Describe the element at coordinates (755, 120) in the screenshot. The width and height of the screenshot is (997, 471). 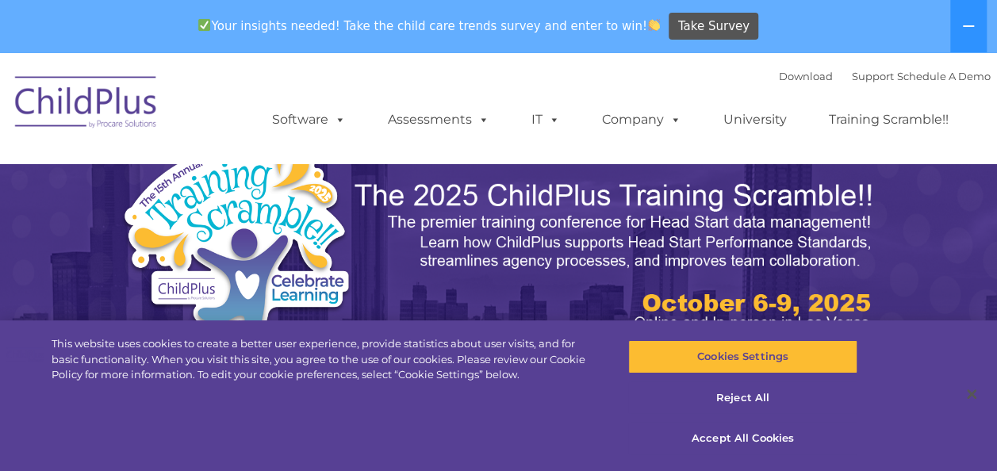
I see `a: University` at that location.